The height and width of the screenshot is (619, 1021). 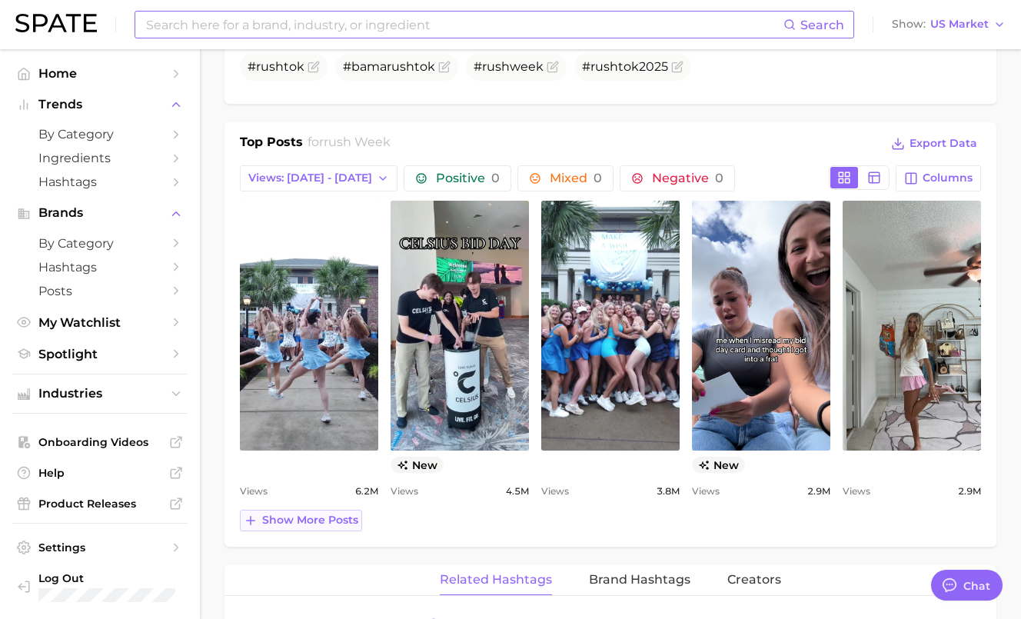 What do you see at coordinates (625, 66) in the screenshot?
I see `span: # tok2025` at bounding box center [625, 66].